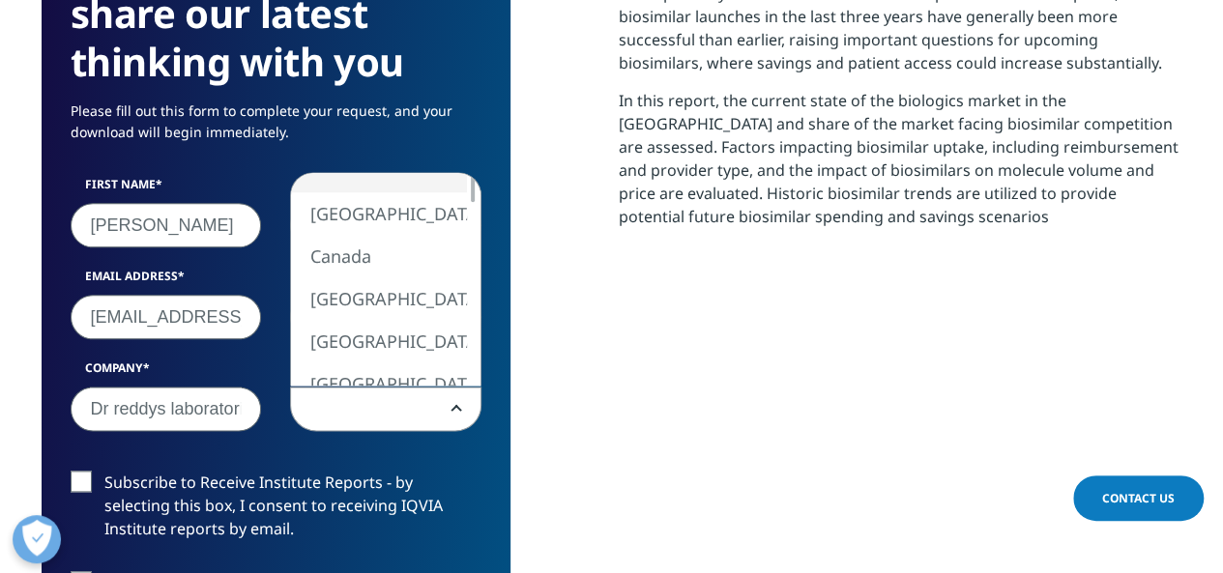 Image resolution: width=1223 pixels, height=573 pixels. I want to click on p: Please fill out this form to complete your request, and your download will begin immediately., so click(275, 129).